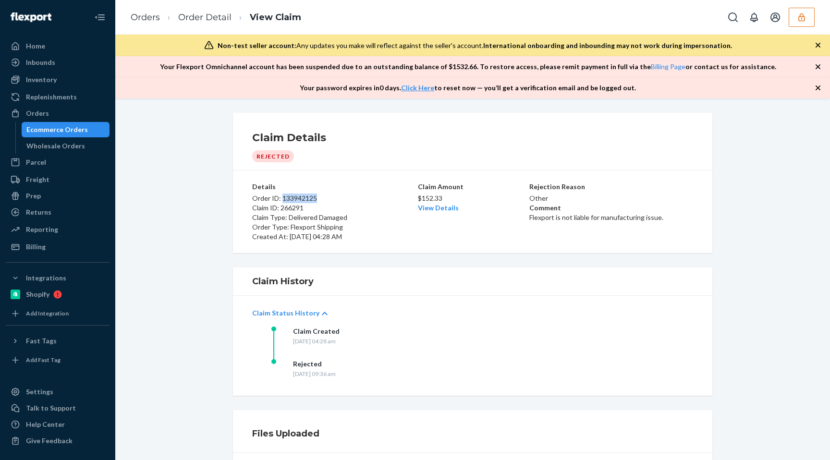 This screenshot has width=830, height=460. I want to click on div: Add Integration, so click(47, 313).